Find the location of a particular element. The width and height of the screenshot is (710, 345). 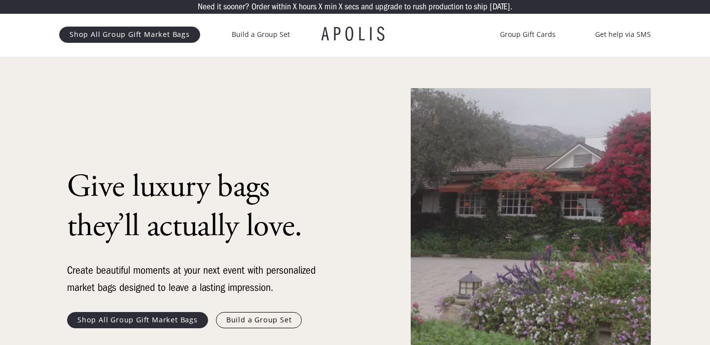

p: secs is located at coordinates (351, 7).